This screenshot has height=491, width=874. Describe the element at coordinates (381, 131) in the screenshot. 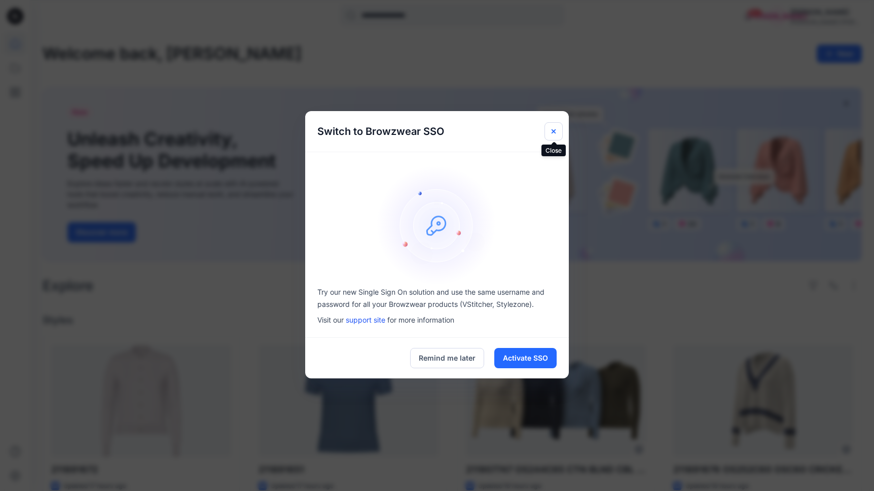

I see `h5: Switch to Browzwear SSO` at that location.